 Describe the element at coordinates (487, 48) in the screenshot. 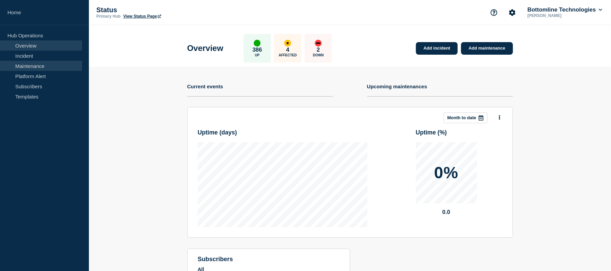

I see `a: Add maintenance` at that location.